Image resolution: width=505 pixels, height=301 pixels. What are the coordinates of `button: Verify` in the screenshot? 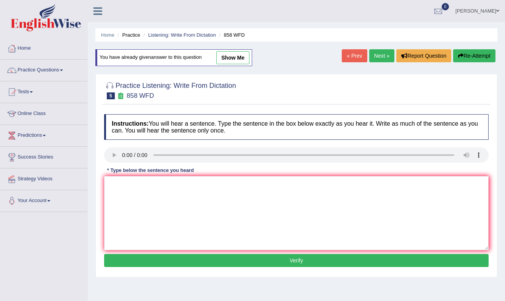 It's located at (296, 260).